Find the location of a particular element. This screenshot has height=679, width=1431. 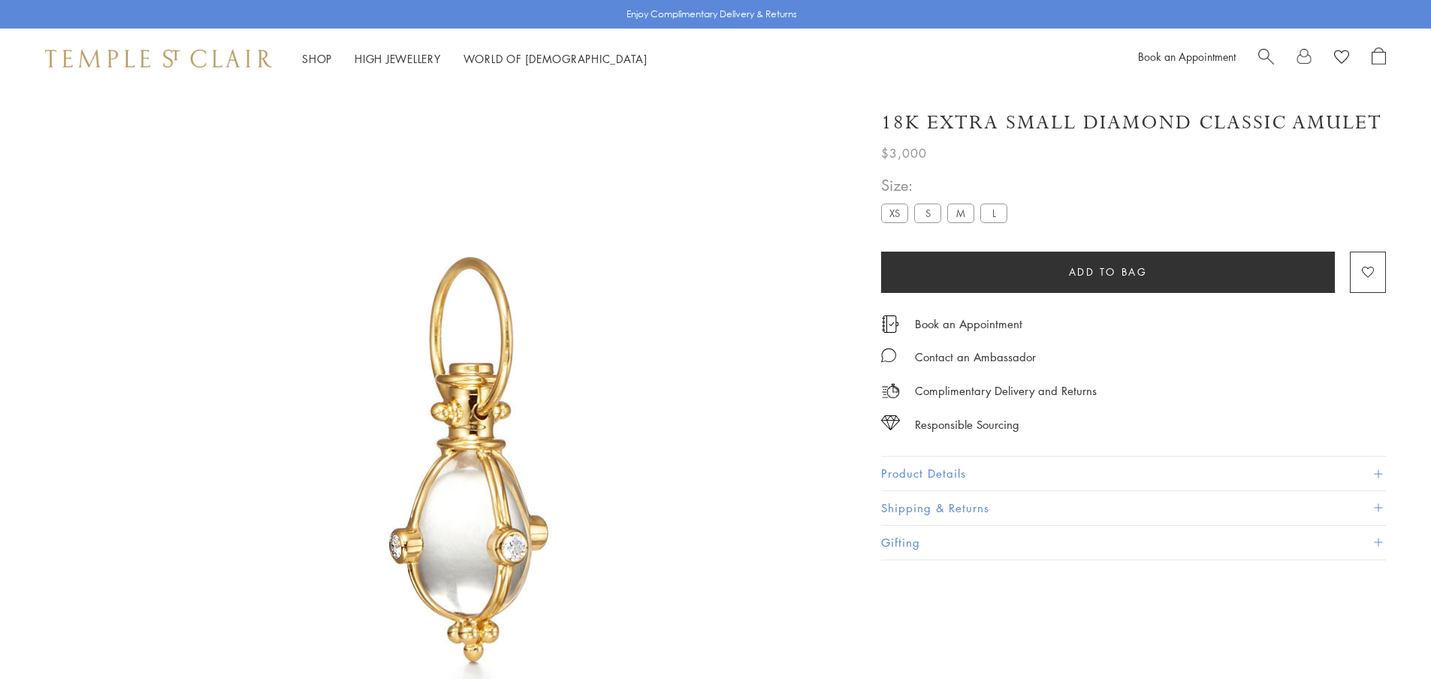

a: View Wishlist is located at coordinates (1341, 59).